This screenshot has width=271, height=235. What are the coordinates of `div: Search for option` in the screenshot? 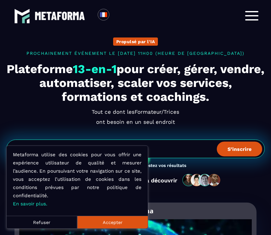 It's located at (117, 16).